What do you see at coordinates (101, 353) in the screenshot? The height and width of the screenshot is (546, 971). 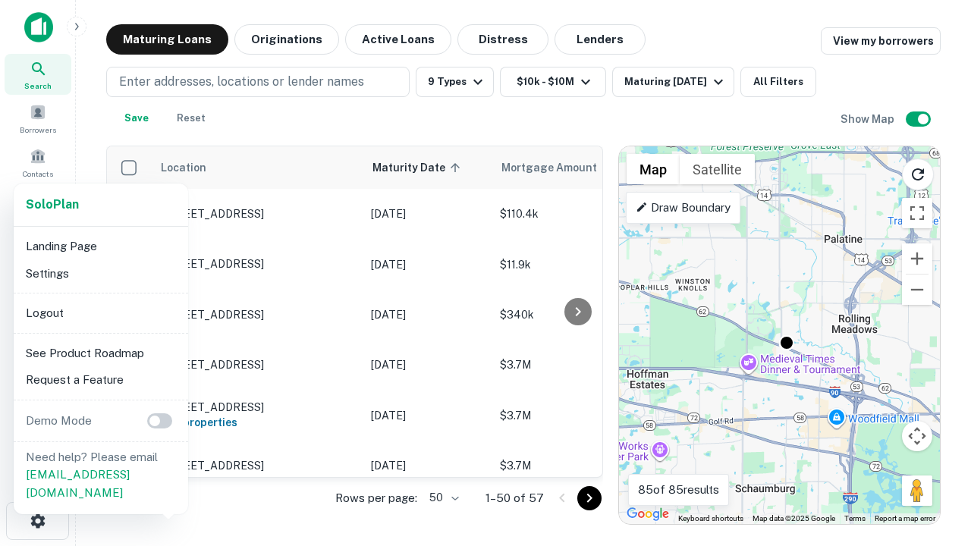 I see `li: See Product Roadmap` at bounding box center [101, 353].